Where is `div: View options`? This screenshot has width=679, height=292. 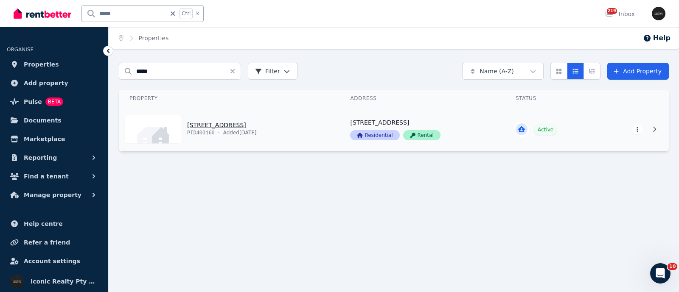
div: View options is located at coordinates (575, 71).